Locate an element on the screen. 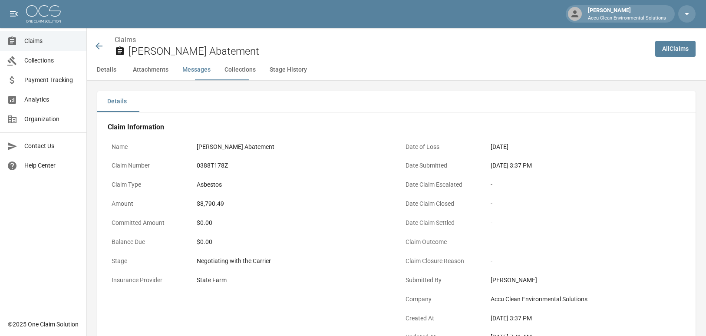 This screenshot has height=336, width=706. p: Date of Loss is located at coordinates (440, 147).